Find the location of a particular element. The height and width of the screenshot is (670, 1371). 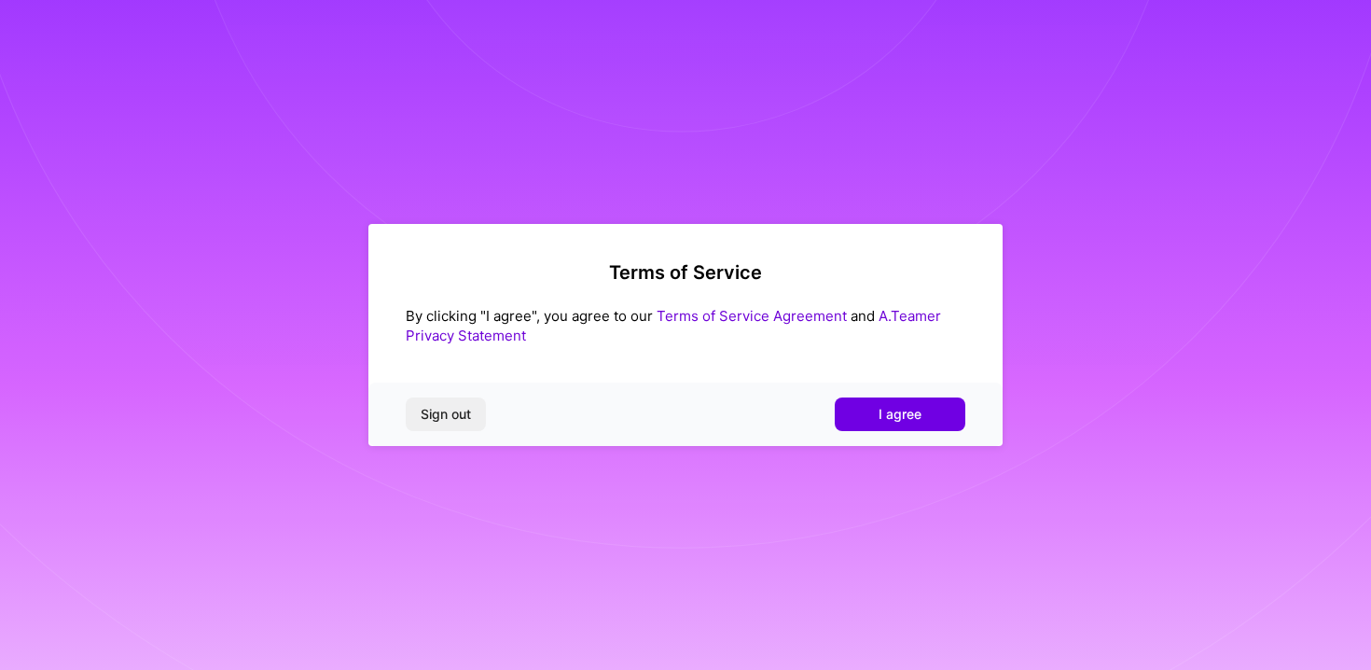

button: Sign out is located at coordinates (446, 414).